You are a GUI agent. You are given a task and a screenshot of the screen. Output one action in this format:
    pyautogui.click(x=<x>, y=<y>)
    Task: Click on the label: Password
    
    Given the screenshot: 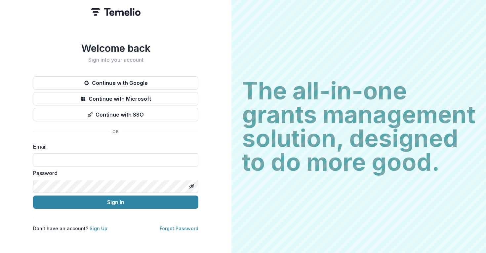 What is the action you would take?
    pyautogui.click(x=114, y=173)
    